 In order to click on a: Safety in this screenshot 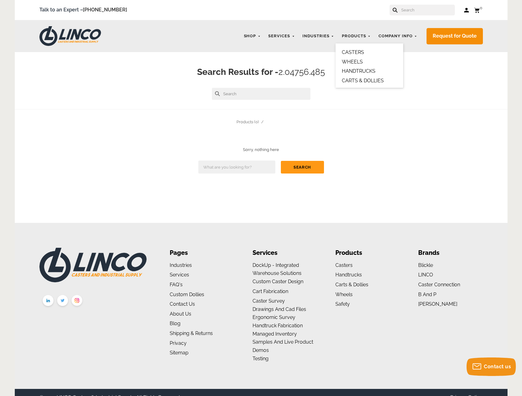, I will do `click(342, 304)`.